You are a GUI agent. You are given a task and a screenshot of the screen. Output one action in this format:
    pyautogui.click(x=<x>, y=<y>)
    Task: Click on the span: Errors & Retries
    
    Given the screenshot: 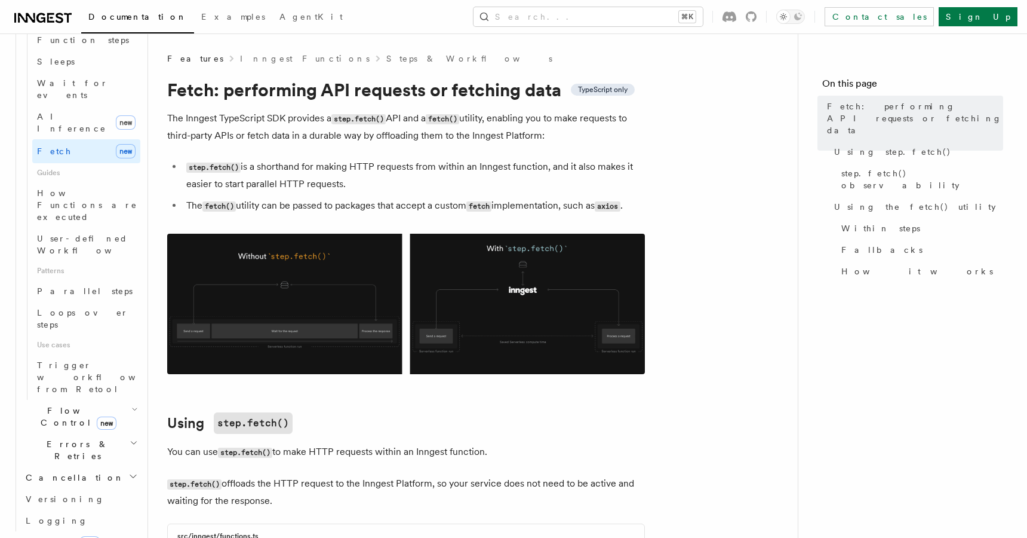 What is the action you would take?
    pyautogui.click(x=75, y=450)
    